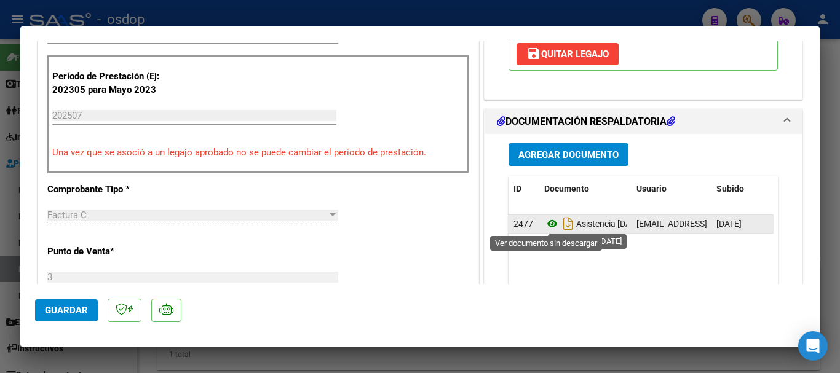  I want to click on datatable-header-cell: Documento, so click(585, 189).